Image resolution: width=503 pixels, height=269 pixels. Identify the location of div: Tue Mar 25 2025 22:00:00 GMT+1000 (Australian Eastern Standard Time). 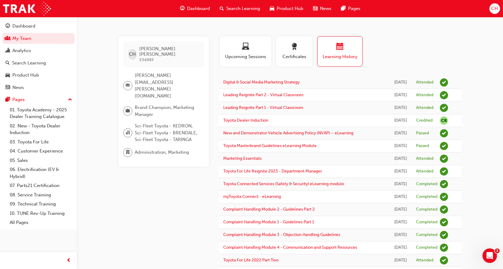
(401, 120).